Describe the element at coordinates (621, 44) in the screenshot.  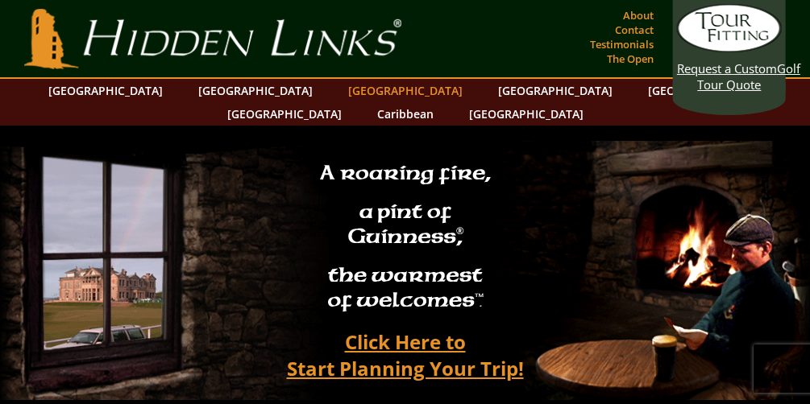
I see `a: Testimonials` at that location.